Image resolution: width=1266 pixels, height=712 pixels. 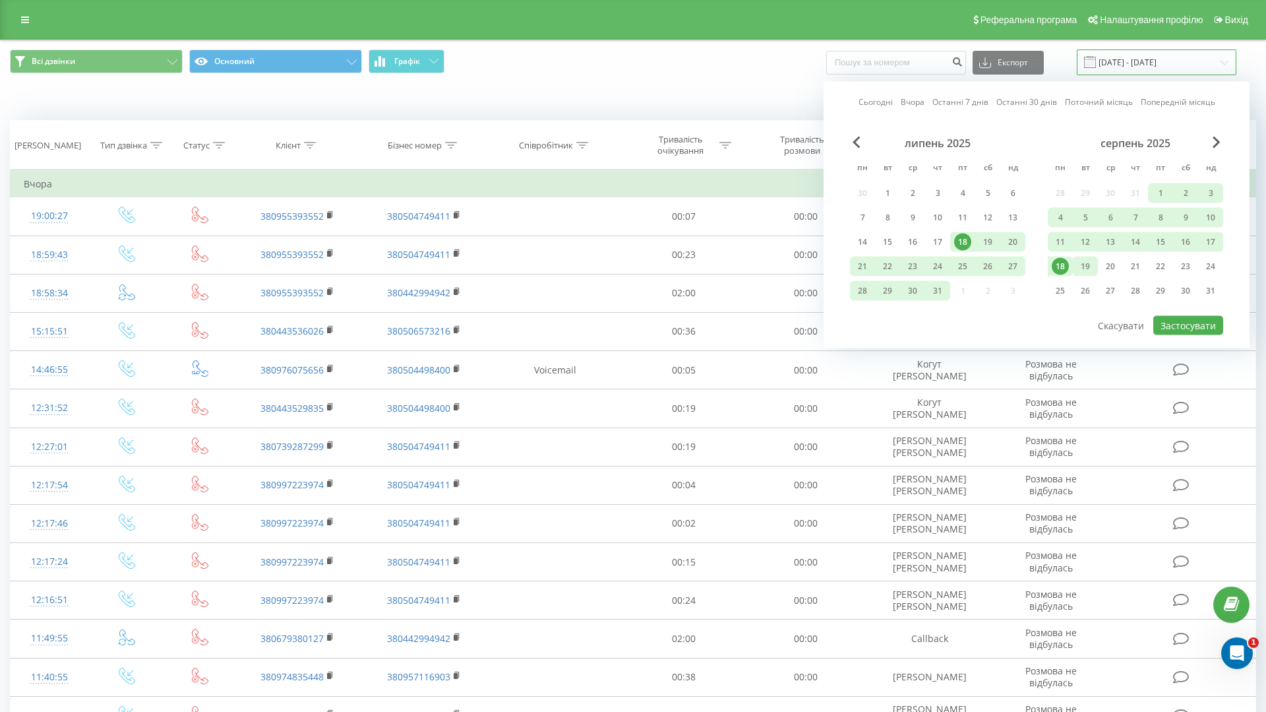 What do you see at coordinates (1136, 218) in the screenshot?
I see `div: чт 7 серп 2025 р.` at bounding box center [1136, 218].